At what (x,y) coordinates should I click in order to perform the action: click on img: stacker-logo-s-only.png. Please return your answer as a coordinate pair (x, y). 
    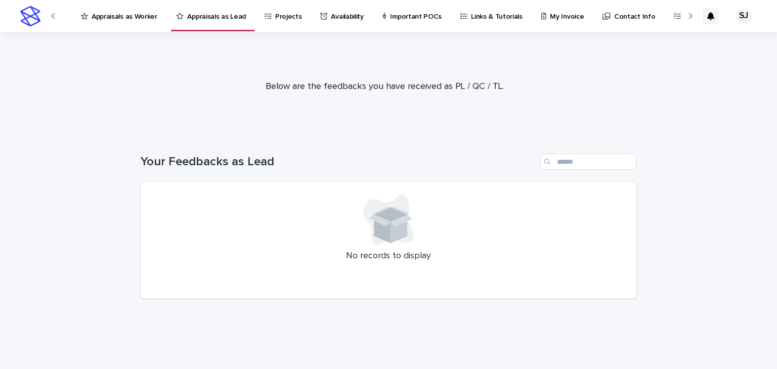
    Looking at the image, I should click on (30, 16).